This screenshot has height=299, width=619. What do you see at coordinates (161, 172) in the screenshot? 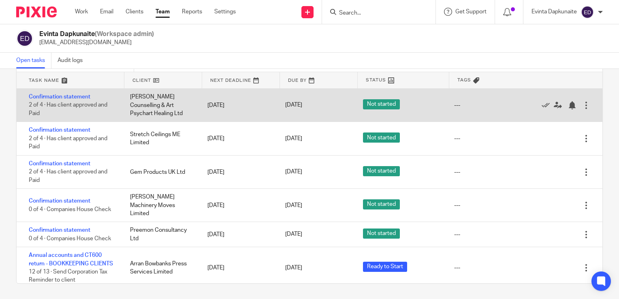
I see `div: Gem Products UK Ltd` at bounding box center [161, 172].